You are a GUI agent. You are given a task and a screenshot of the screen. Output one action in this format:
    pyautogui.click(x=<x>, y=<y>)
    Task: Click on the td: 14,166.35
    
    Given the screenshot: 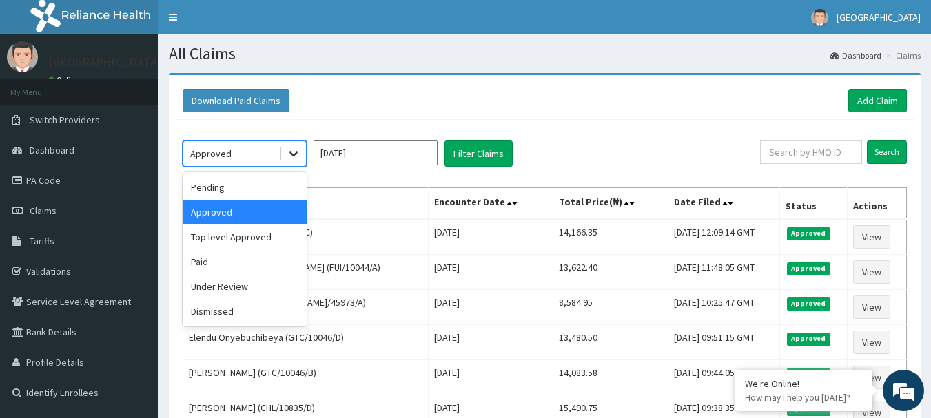 What is the action you would take?
    pyautogui.click(x=611, y=237)
    